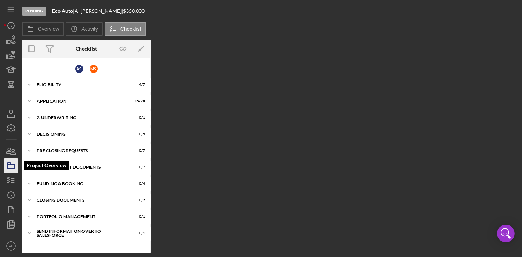 This screenshot has height=257, width=522. What do you see at coordinates (84, 29) in the screenshot?
I see `button: Activity` at bounding box center [84, 29].